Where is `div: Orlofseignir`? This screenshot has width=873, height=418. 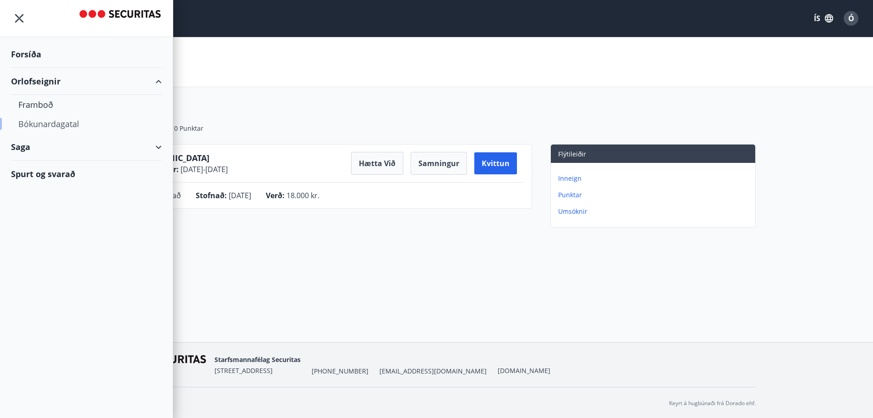 div: Orlofseignir is located at coordinates (86, 81).